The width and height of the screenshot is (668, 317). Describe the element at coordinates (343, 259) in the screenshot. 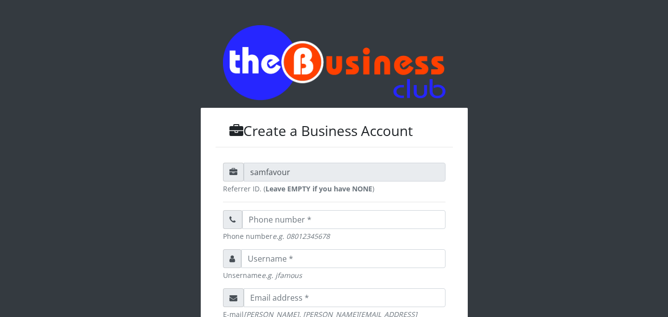

I see `input: Username *` at that location.